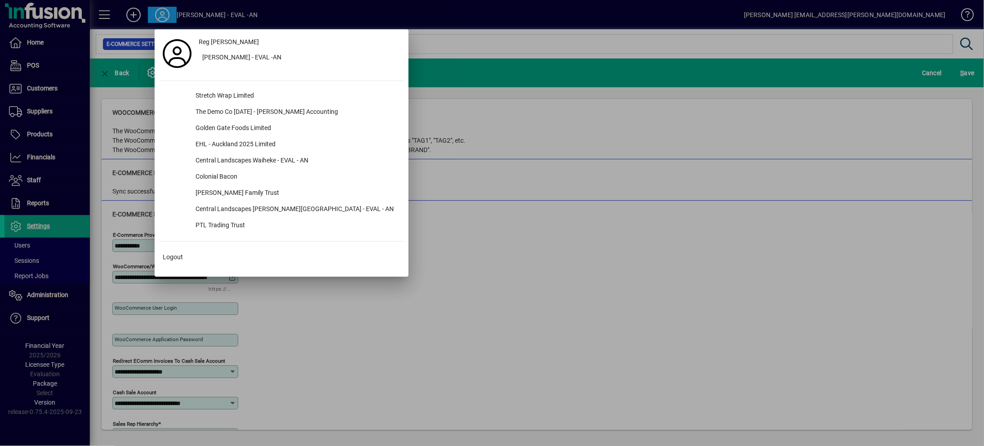 The width and height of the screenshot is (984, 446). I want to click on button: Colonial Bacon, so click(282, 177).